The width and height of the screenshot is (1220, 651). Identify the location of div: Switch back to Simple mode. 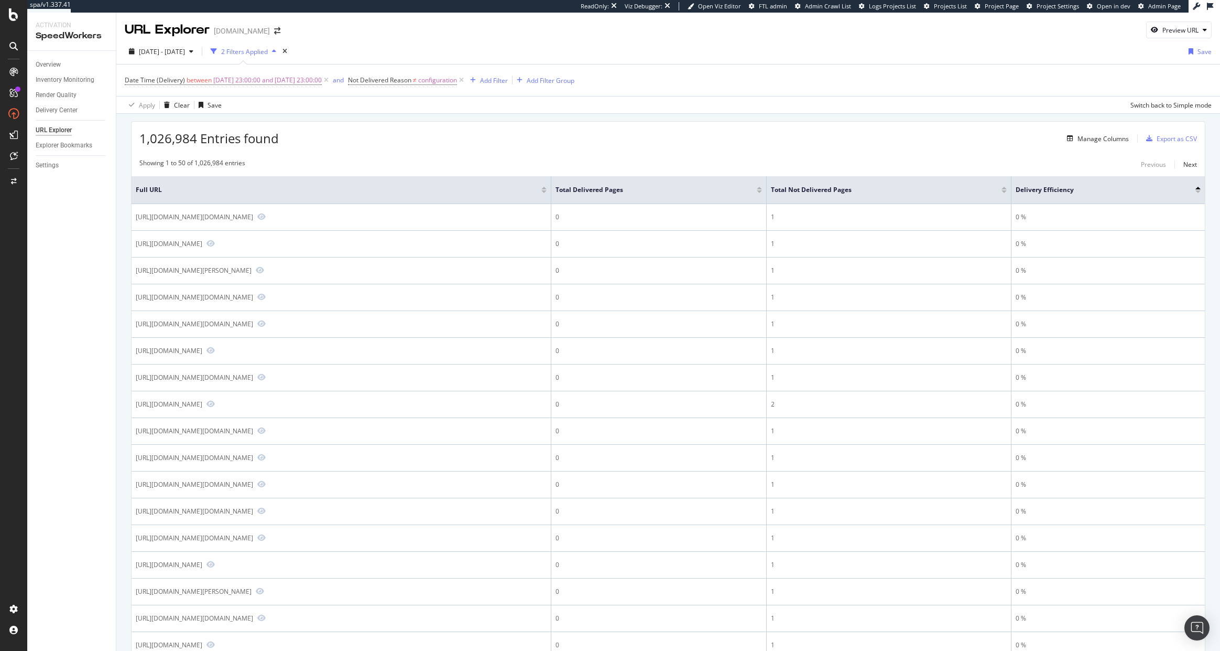
(1171, 105).